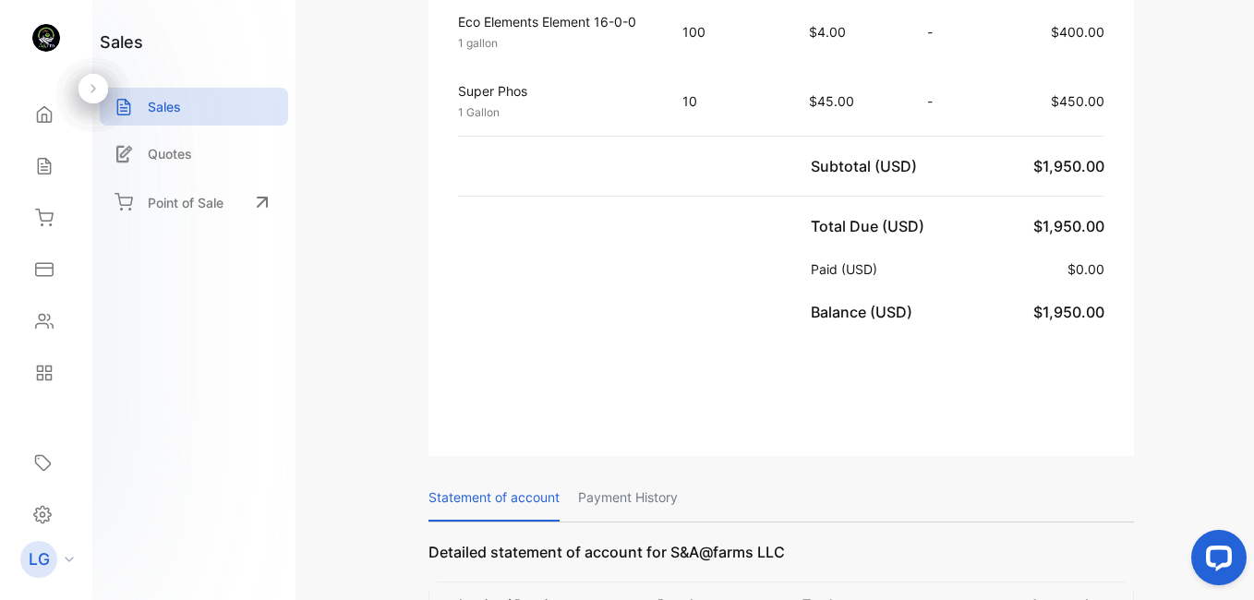 Image resolution: width=1254 pixels, height=600 pixels. Describe the element at coordinates (827, 31) in the screenshot. I see `span: $4.00` at that location.